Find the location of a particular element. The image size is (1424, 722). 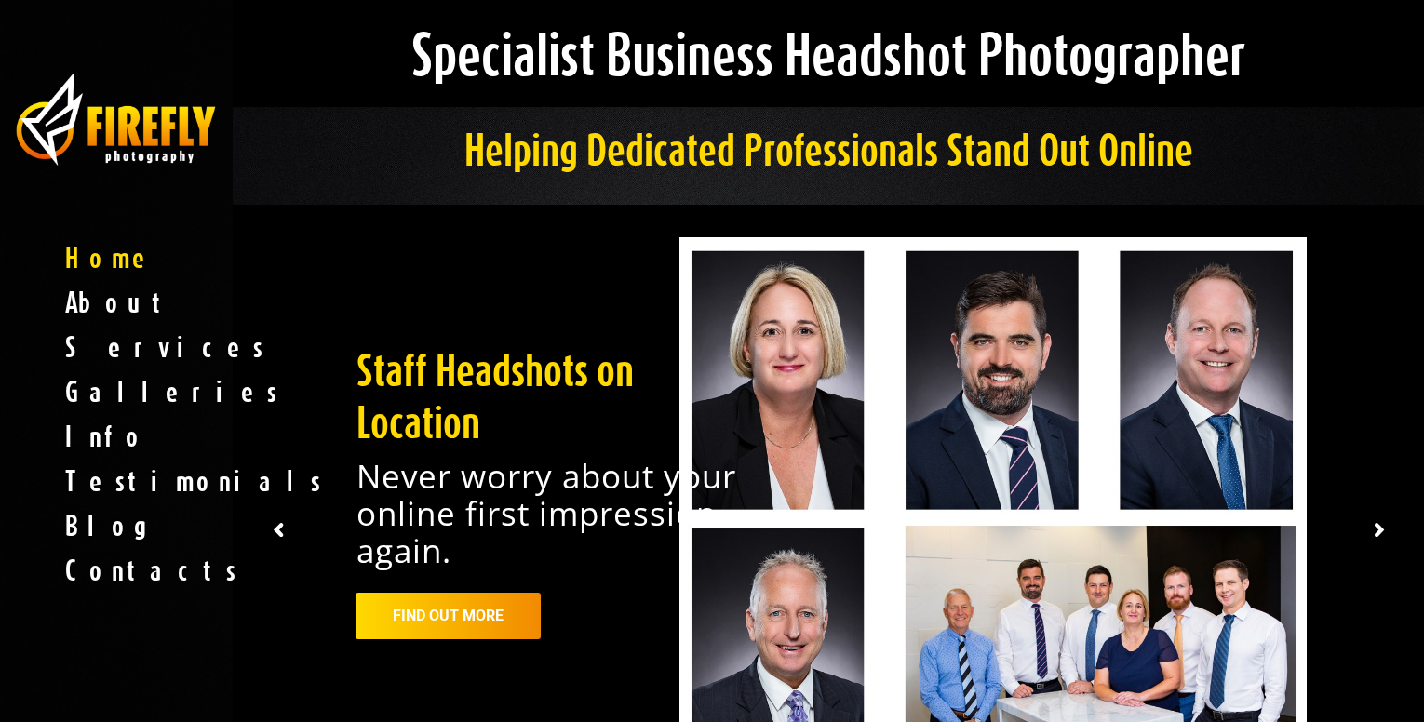

a: FIND OUT MORE is located at coordinates (448, 616).